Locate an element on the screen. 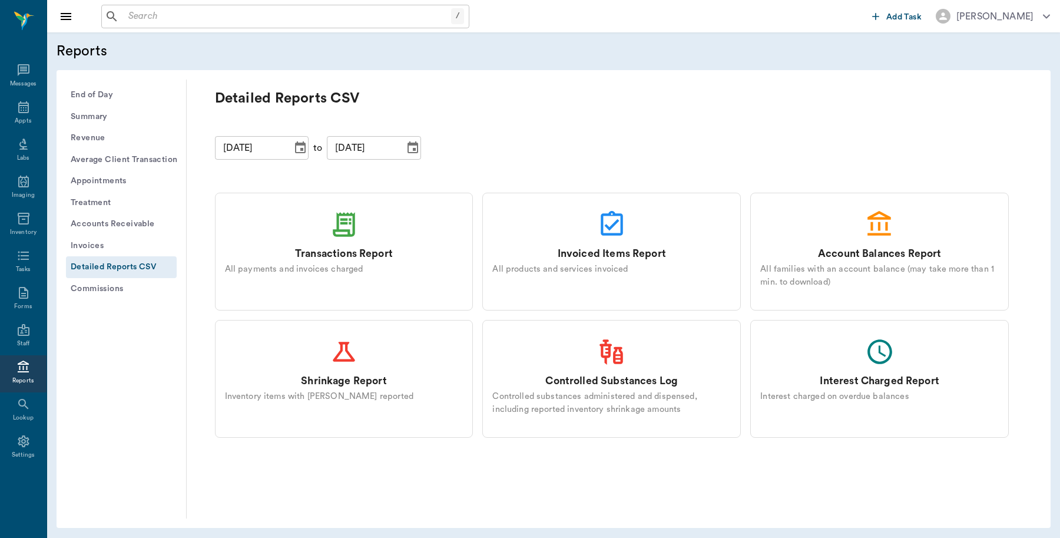 Image resolution: width=1060 pixels, height=538 pixels. button: End of Day is located at coordinates (121, 95).